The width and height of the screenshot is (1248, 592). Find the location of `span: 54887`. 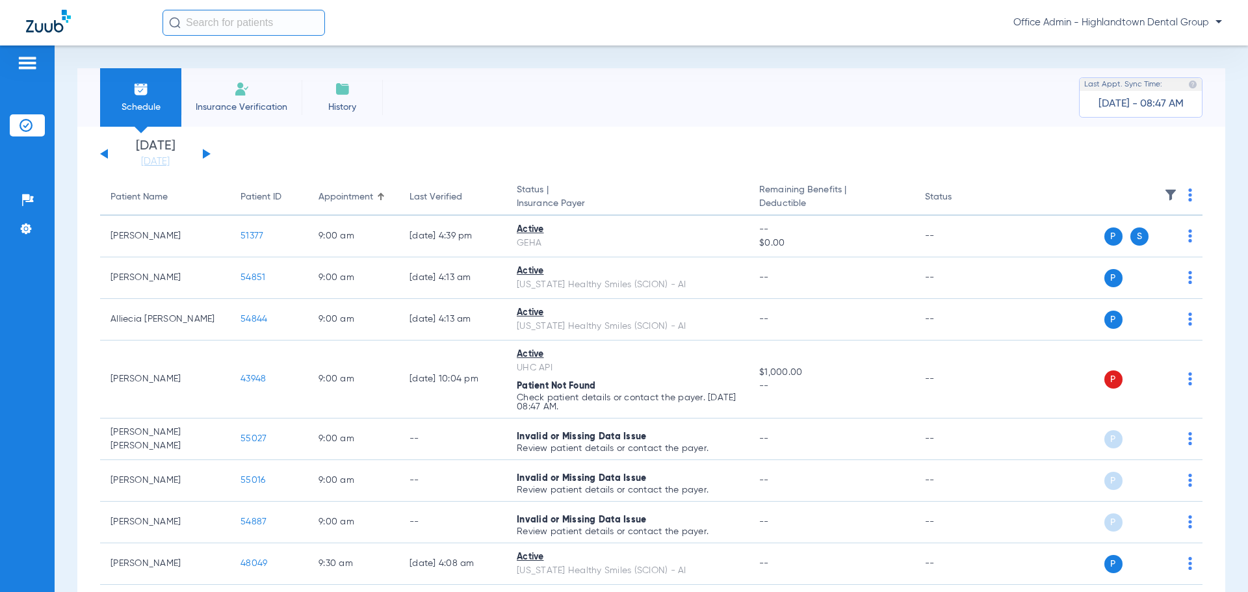

span: 54887 is located at coordinates (253, 522).